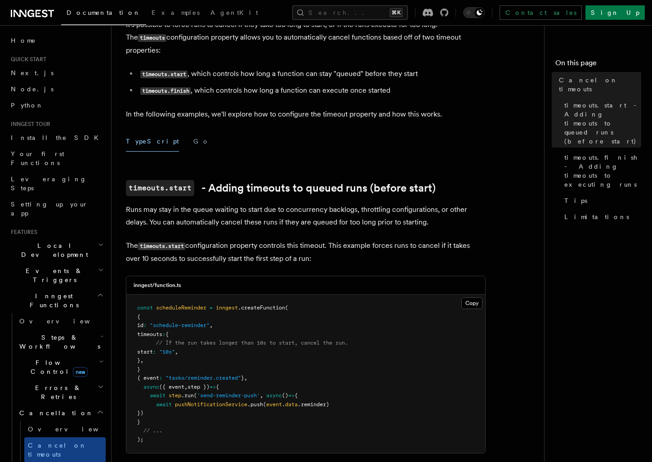 The height and width of the screenshot is (462, 652). Describe the element at coordinates (274, 404) in the screenshot. I see `span: event` at that location.